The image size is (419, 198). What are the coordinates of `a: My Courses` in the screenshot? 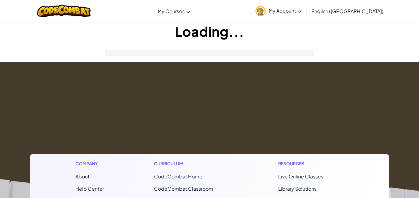 It's located at (174, 11).